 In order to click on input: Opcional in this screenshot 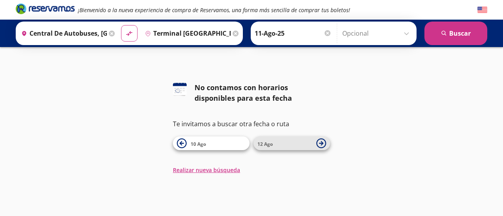, I will do `click(377, 33)`.